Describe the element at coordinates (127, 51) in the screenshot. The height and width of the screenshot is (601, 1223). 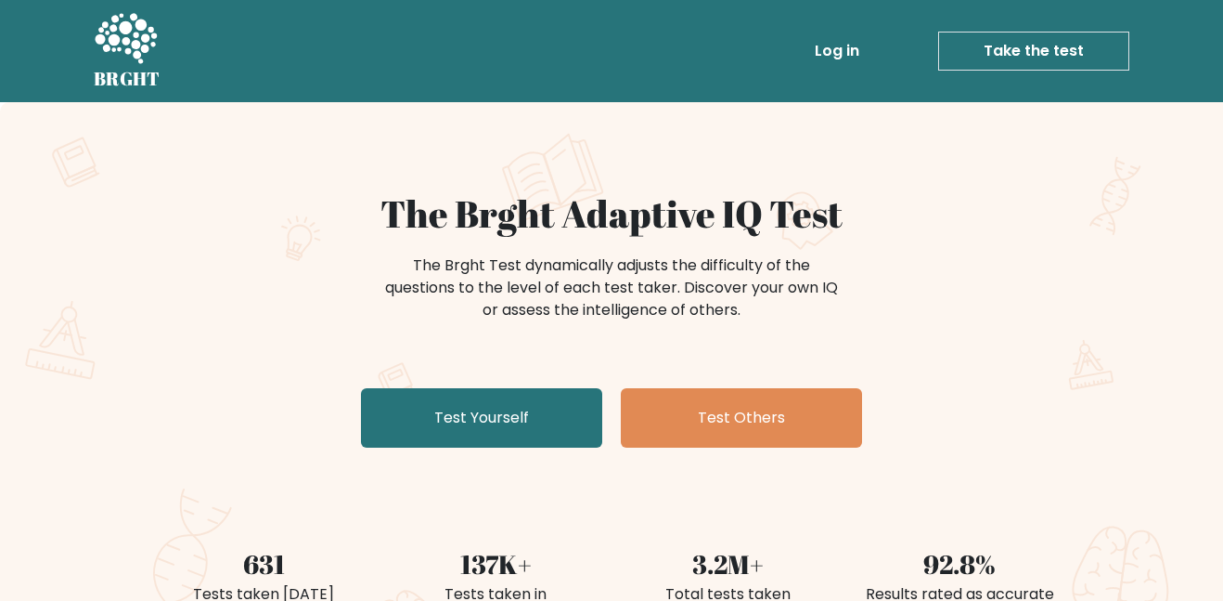
I see `a: BRGHT` at that location.